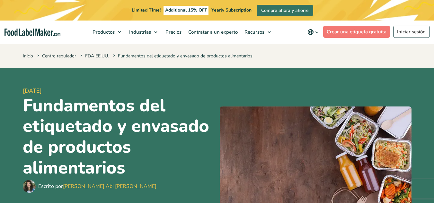  I want to click on span: Limited Time!, so click(146, 10).